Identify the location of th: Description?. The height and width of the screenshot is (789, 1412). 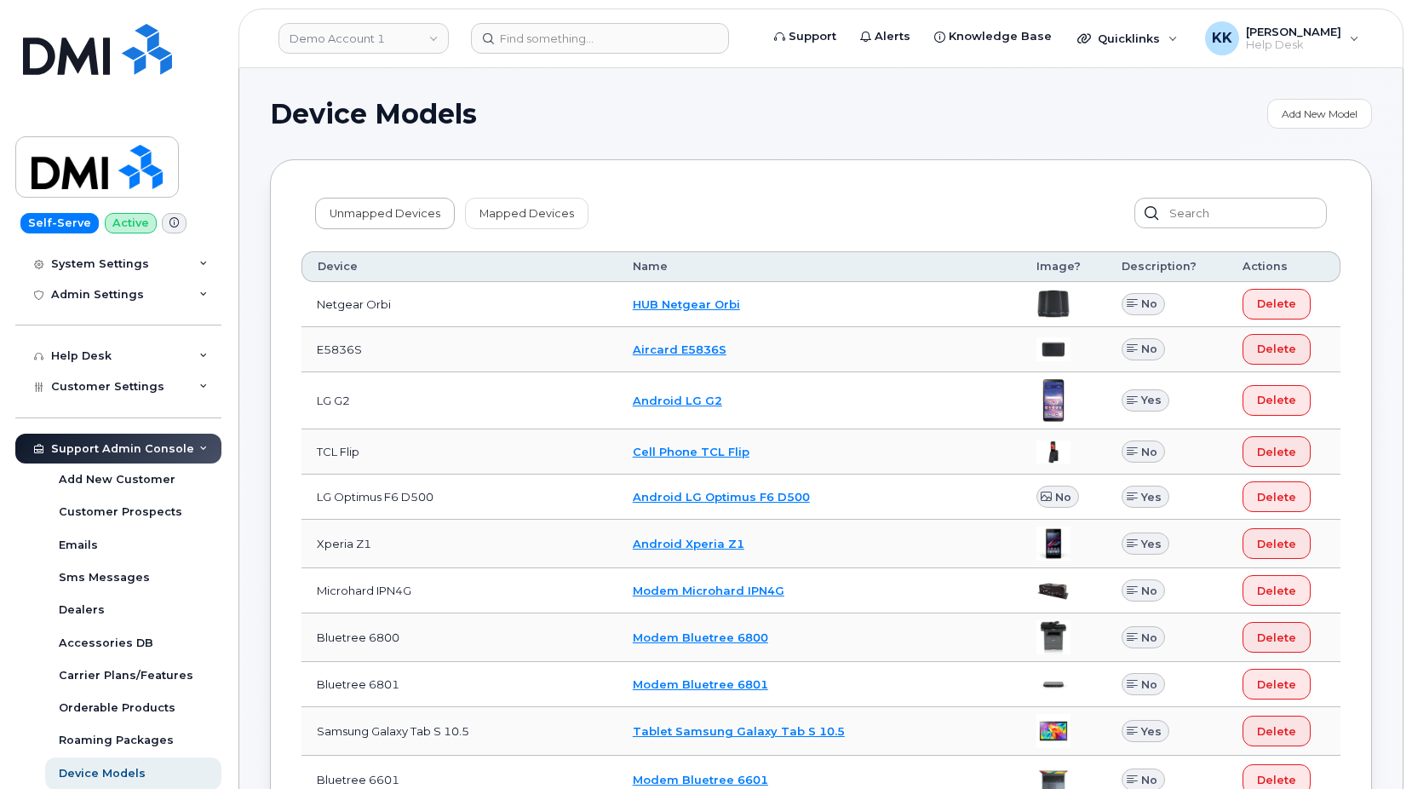
(1167, 267).